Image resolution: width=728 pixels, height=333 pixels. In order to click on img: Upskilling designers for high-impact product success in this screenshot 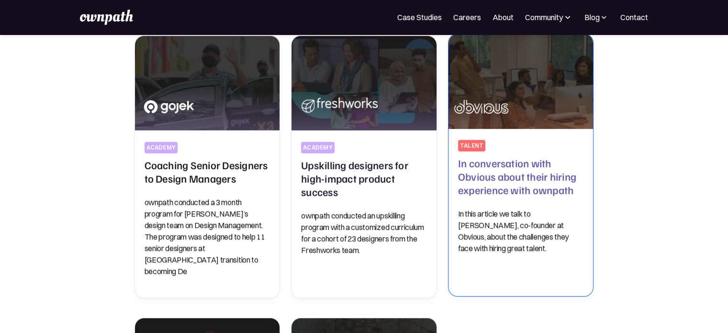, I will do `click(364, 83)`.